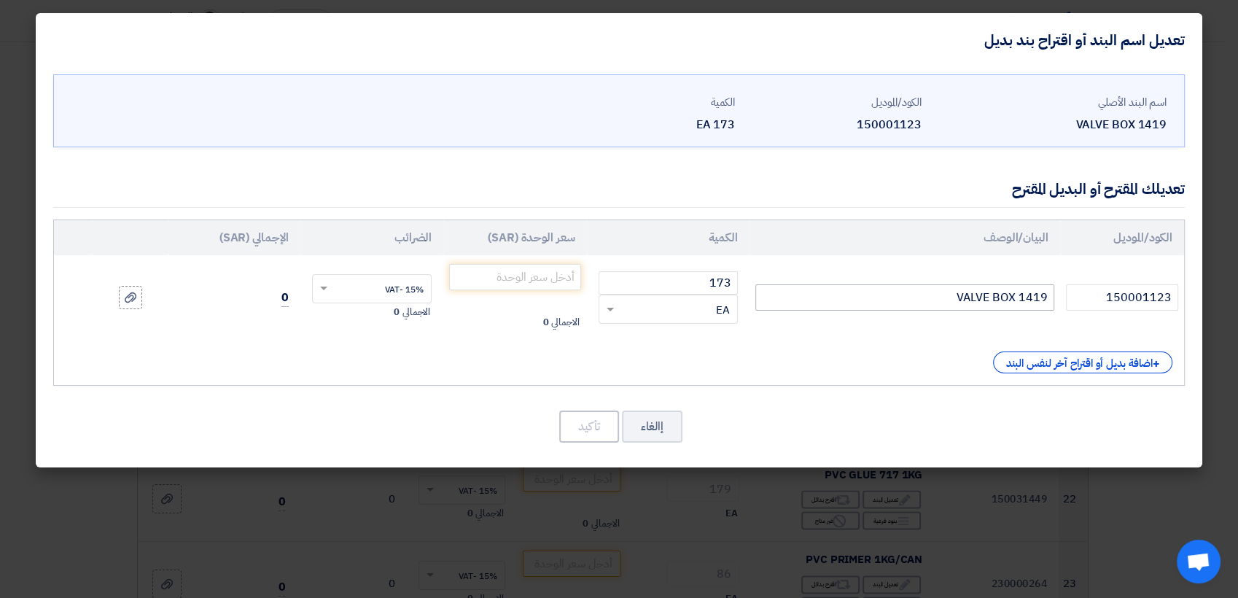  I want to click on div: اسم البند الأصلي, so click(1050, 102).